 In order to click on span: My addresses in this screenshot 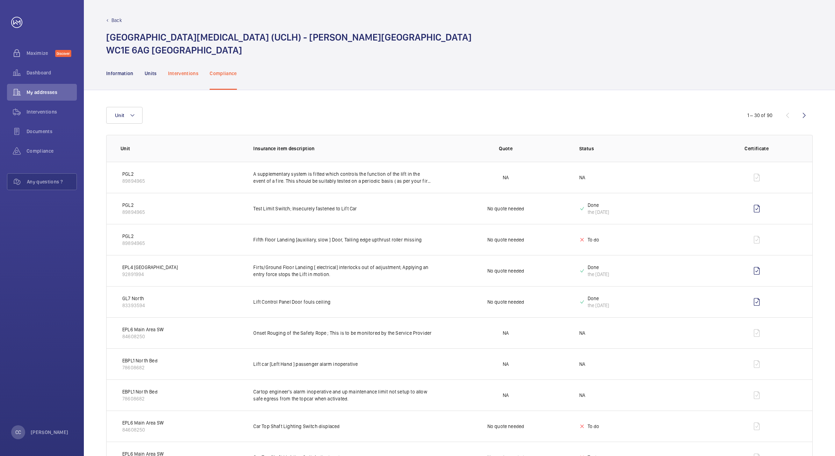, I will do `click(52, 92)`.